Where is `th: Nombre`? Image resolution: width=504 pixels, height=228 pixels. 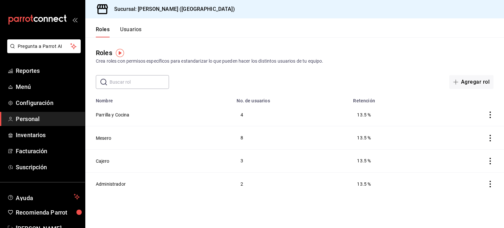 th: Nombre is located at coordinates (159, 99).